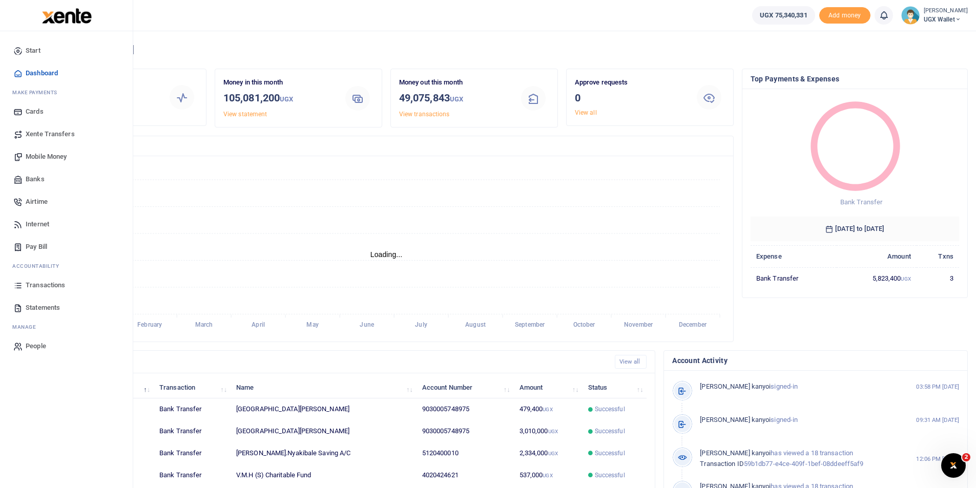 The width and height of the screenshot is (976, 488). I want to click on tspan: June, so click(367, 325).